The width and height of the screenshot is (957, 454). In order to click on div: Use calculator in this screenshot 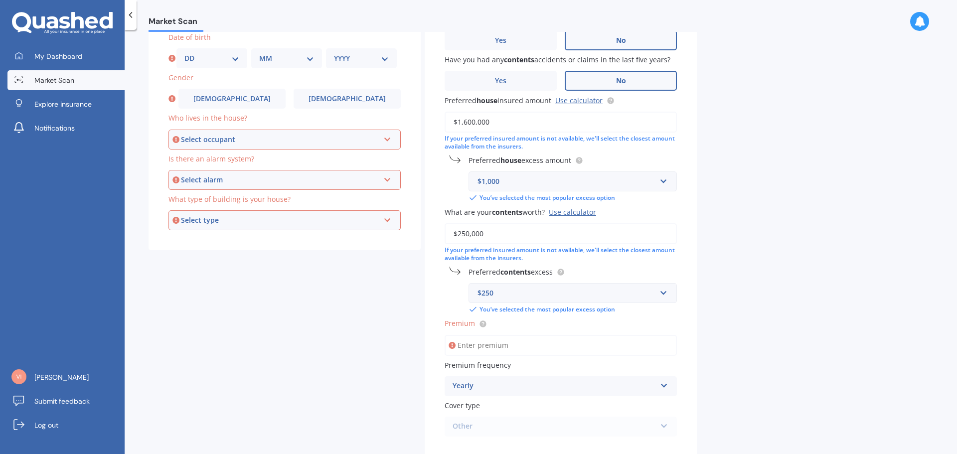, I will do `click(572, 212)`.